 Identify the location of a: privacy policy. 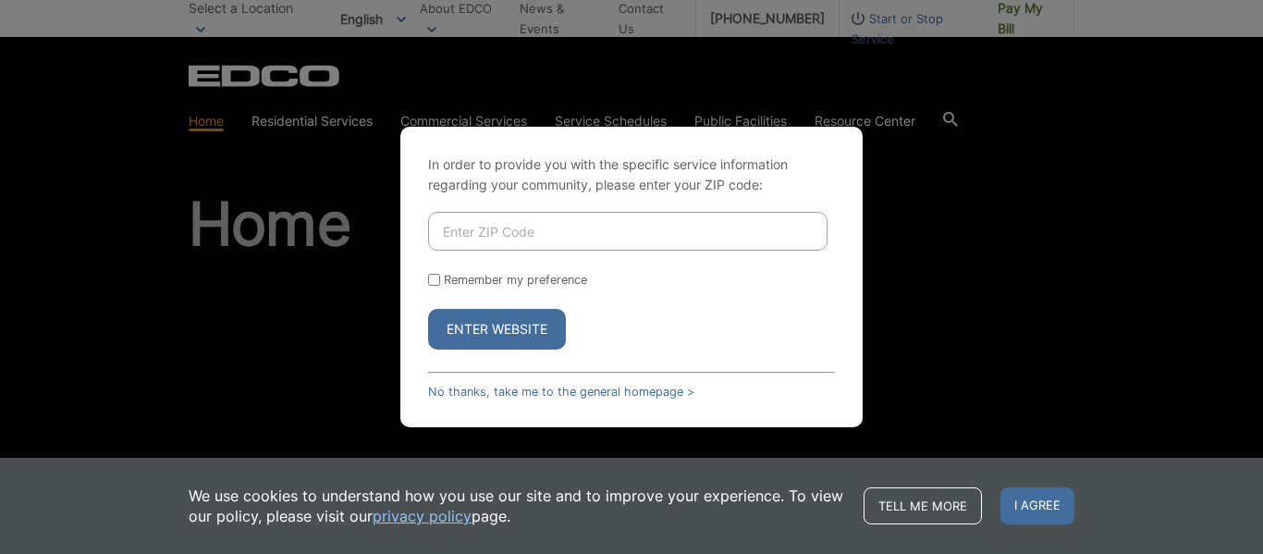
(422, 516).